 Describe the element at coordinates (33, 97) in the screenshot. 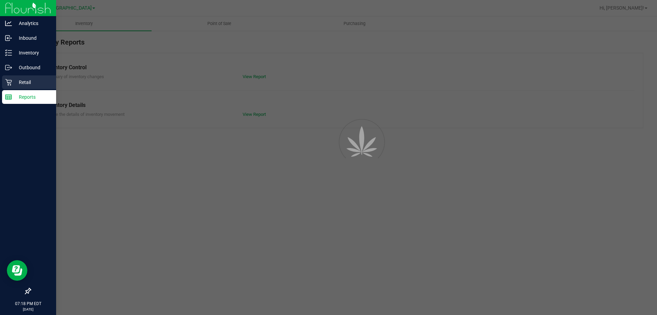

I see `p: Reports` at that location.